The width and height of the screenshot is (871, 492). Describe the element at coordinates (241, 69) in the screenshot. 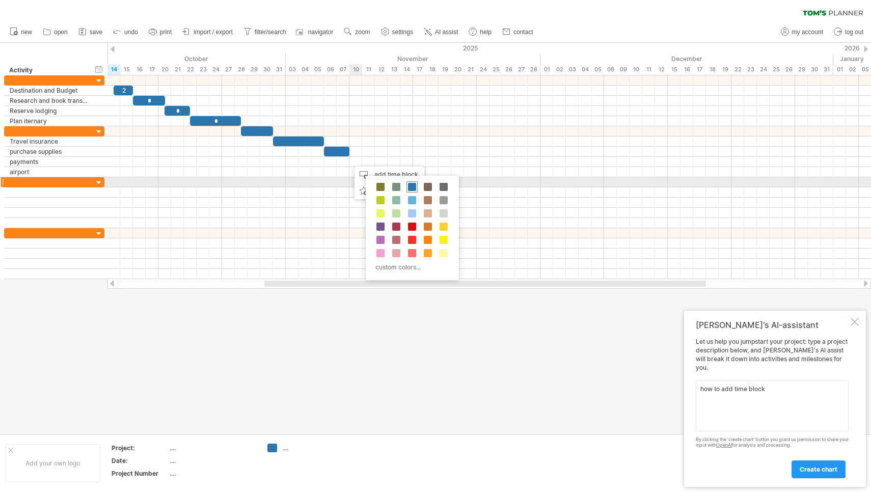

I see `div: Tuesday, 28 October 2025` at that location.